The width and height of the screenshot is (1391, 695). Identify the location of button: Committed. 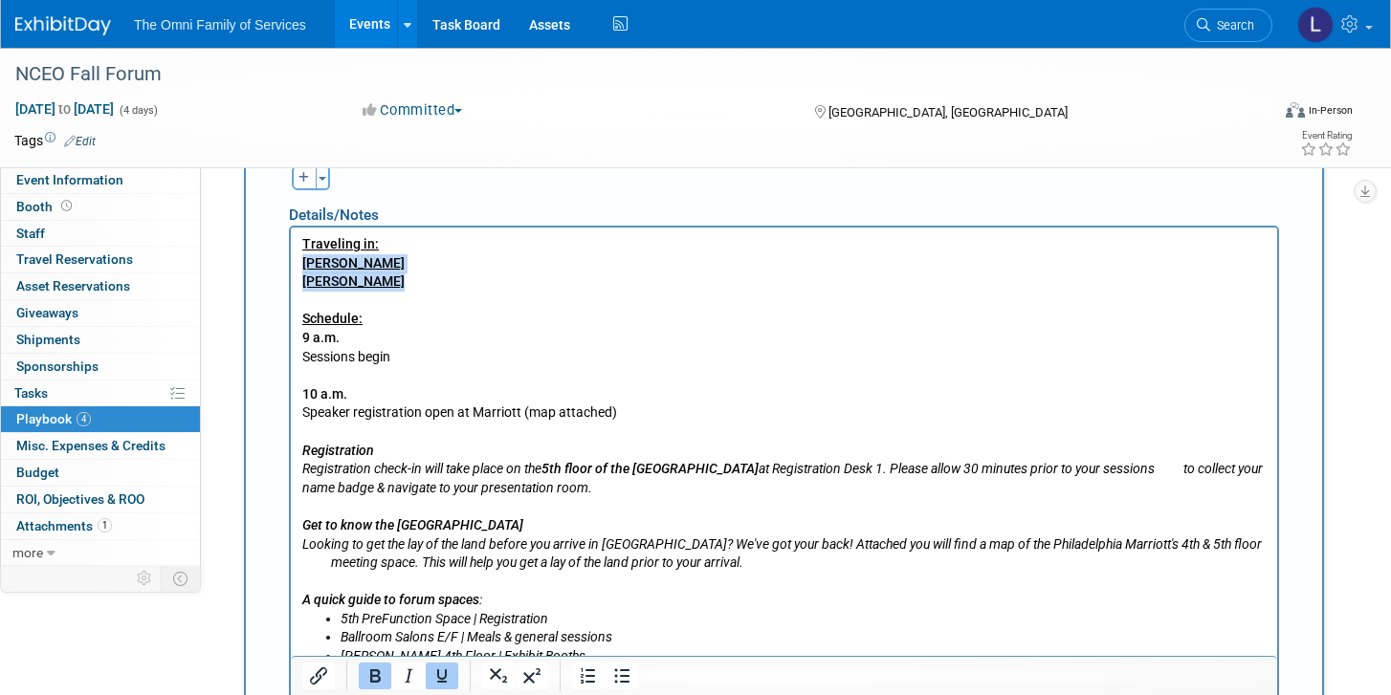
(412, 110).